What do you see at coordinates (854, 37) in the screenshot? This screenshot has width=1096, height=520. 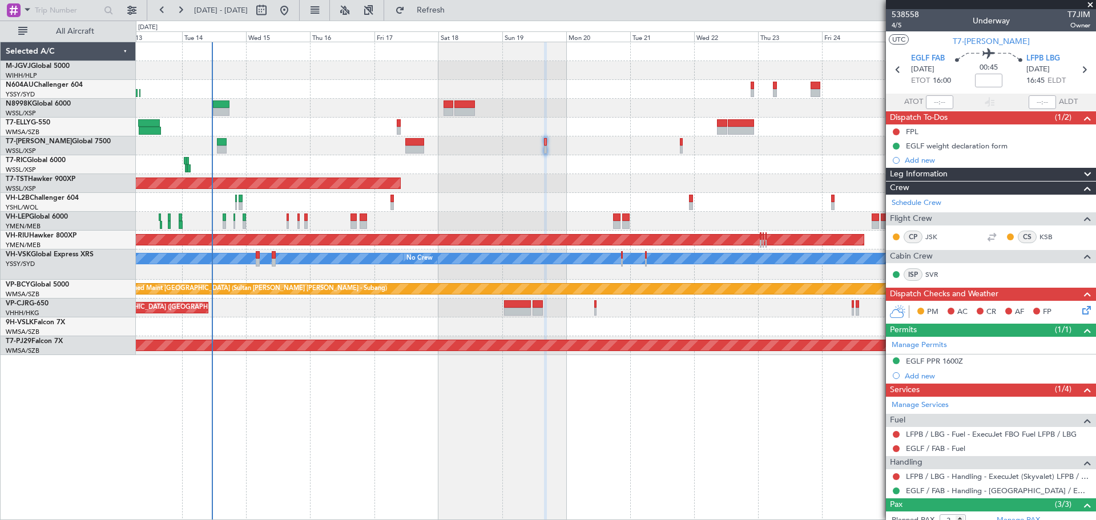 I see `div: Fri 24` at bounding box center [854, 37].